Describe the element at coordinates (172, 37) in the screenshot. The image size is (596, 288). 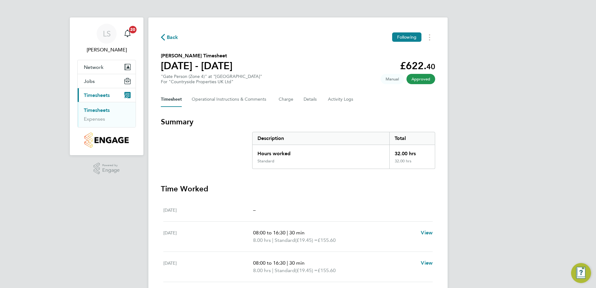
I see `span: Back` at that location.